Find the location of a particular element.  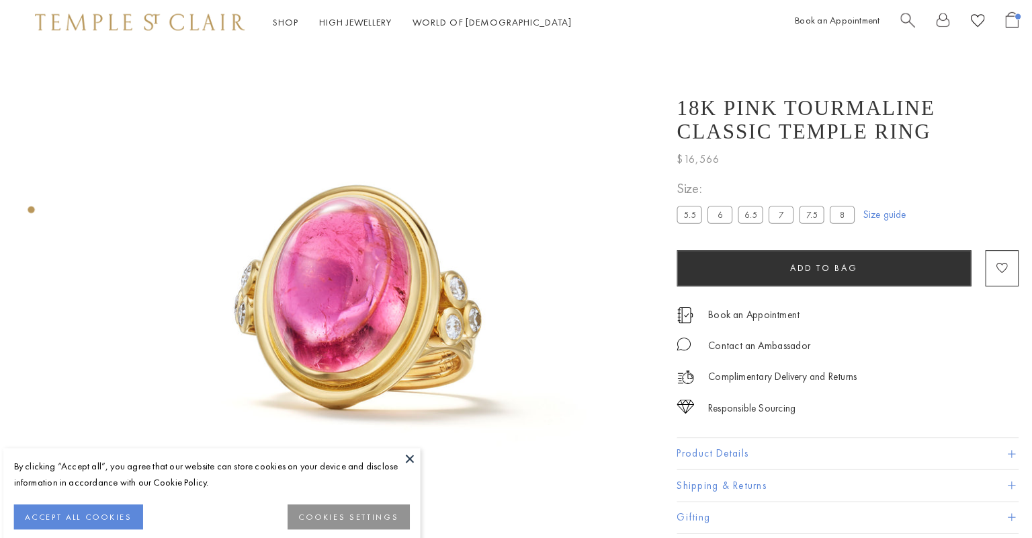

div: Responsible Sourcing is located at coordinates (734, 400).